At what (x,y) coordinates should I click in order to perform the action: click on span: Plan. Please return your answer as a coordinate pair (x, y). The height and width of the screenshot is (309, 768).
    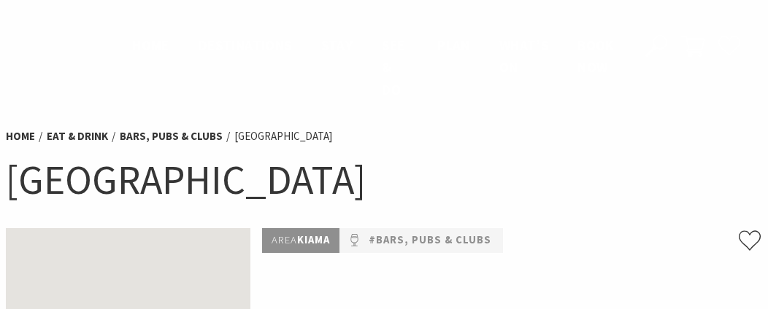
    Looking at the image, I should click on (453, 45).